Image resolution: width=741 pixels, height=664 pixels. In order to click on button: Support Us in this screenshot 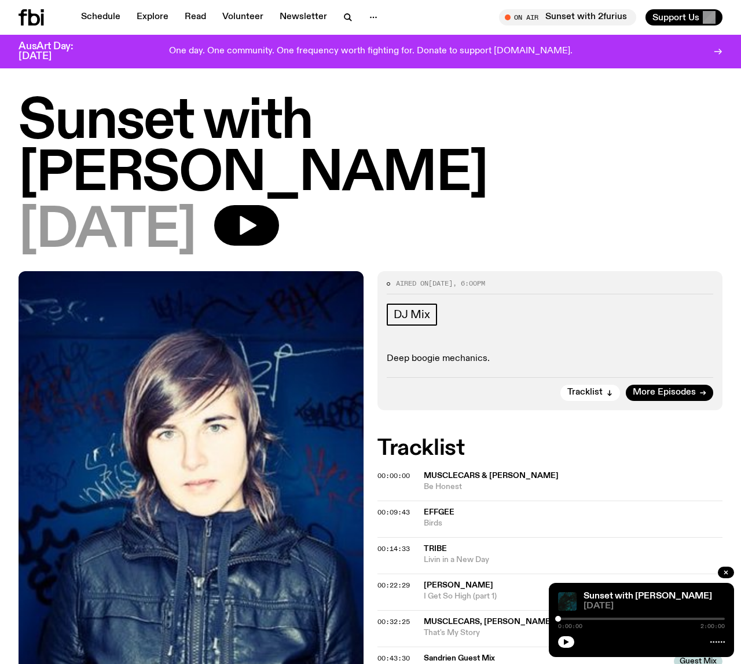, I will do `click(684, 17)`.